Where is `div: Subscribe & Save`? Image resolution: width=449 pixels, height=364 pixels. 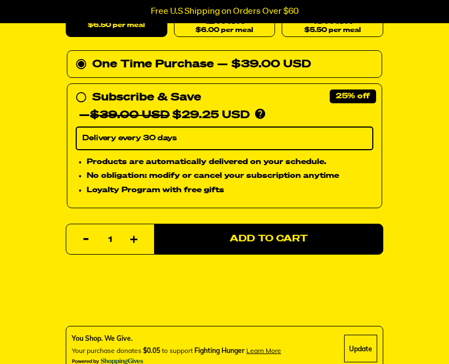
div: Subscribe & Save is located at coordinates (146, 98).